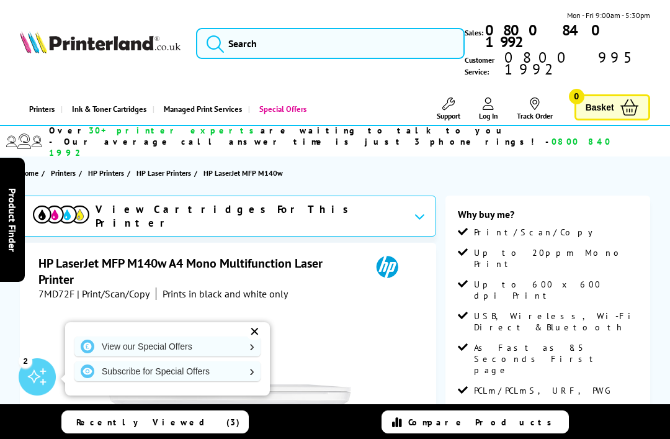 The image size is (670, 439). Describe the element at coordinates (600, 107) in the screenshot. I see `span: Basket` at that location.